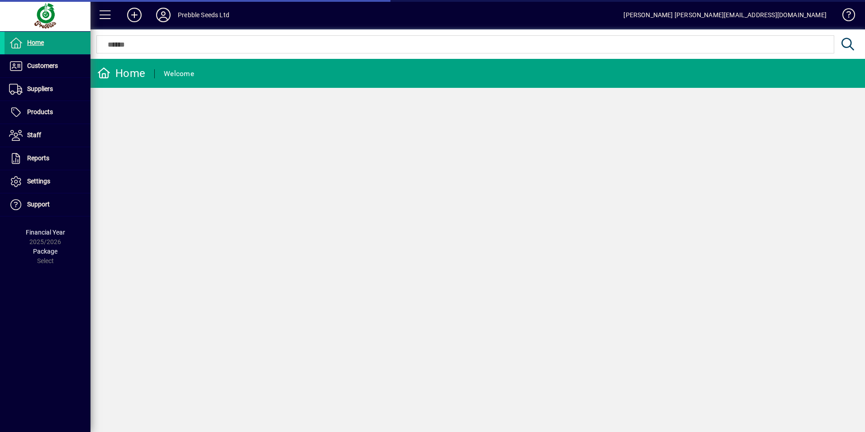  Describe the element at coordinates (45, 251) in the screenshot. I see `span: Package` at that location.